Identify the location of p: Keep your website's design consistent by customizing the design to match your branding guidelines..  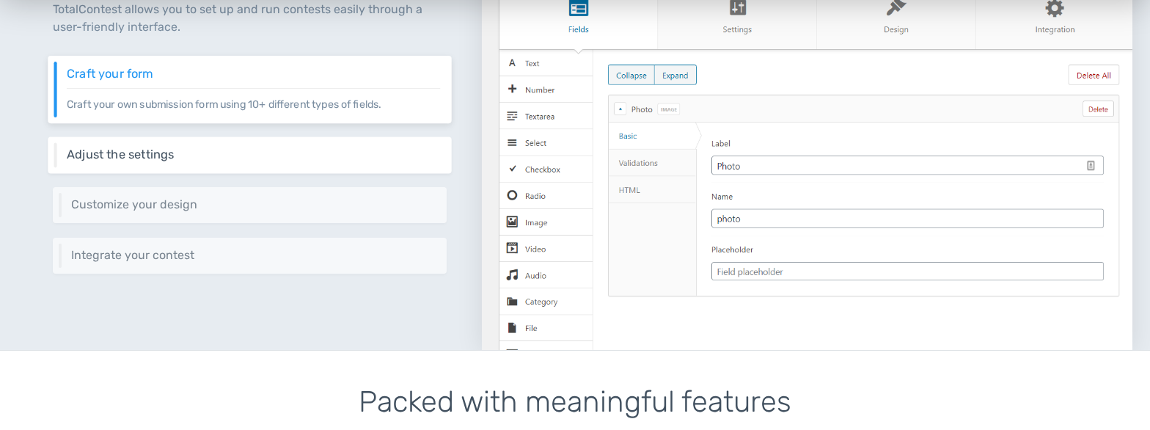
(253, 211).